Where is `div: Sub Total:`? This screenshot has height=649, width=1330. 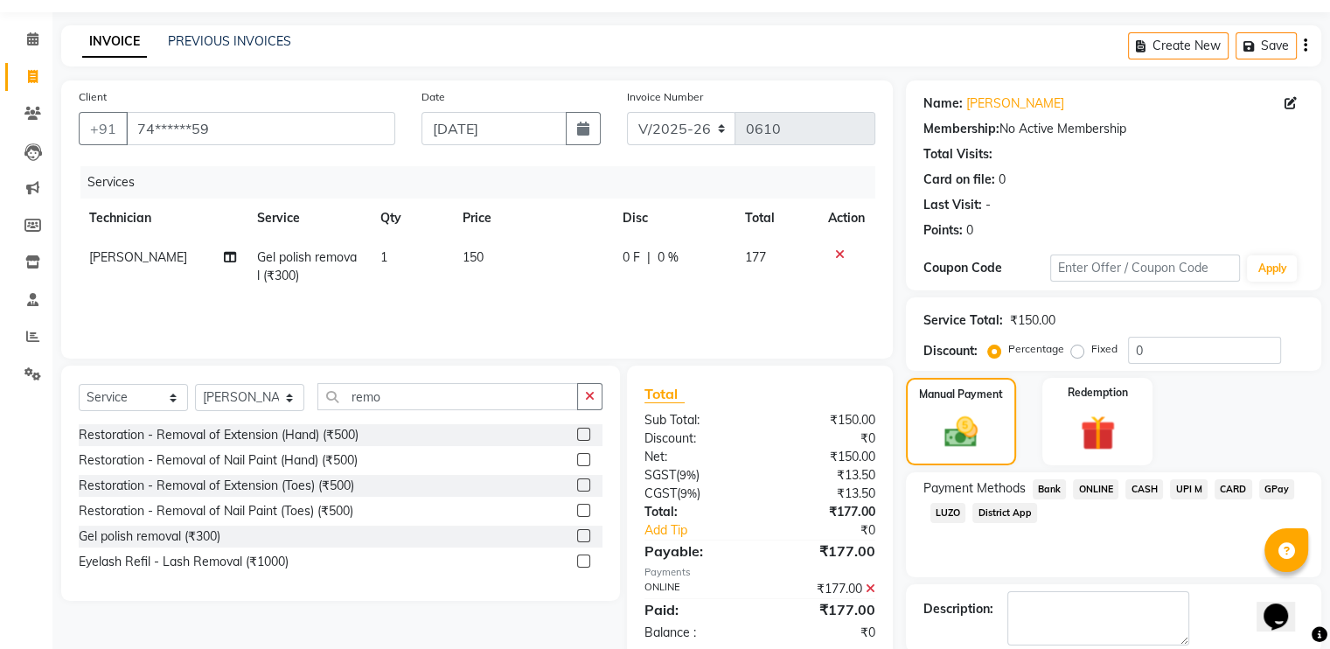 div: Sub Total: is located at coordinates (695, 420).